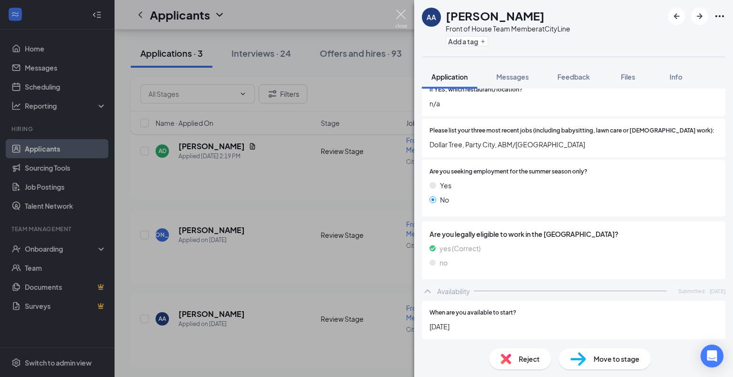  Describe the element at coordinates (712, 356) in the screenshot. I see `div: Open Intercom Messenger` at that location.